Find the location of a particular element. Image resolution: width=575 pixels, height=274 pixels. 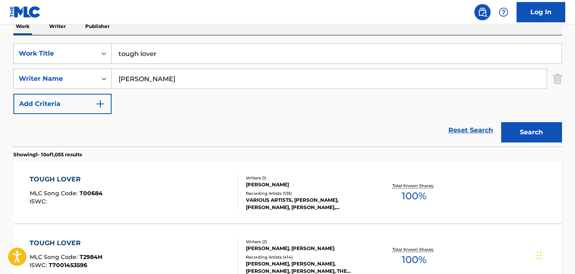

div: Drag is located at coordinates (539, 255).